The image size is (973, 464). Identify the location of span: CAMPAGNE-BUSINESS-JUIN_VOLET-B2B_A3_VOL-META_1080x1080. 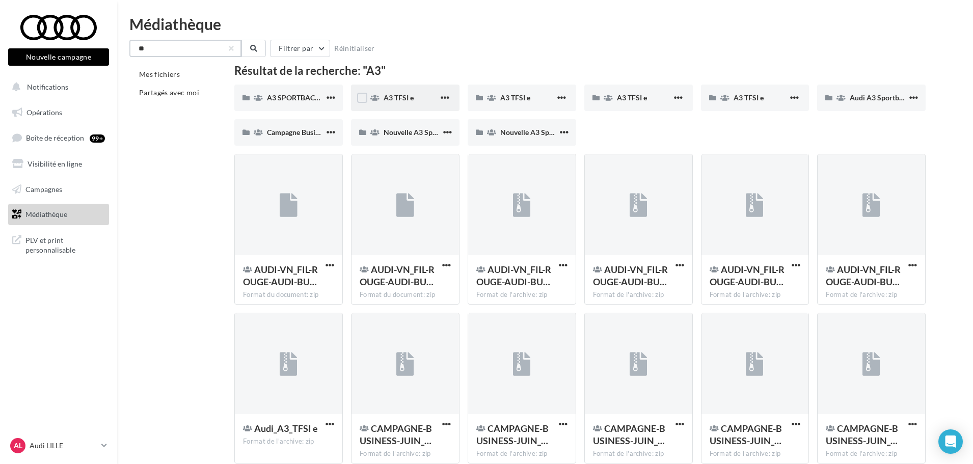
(862, 435).